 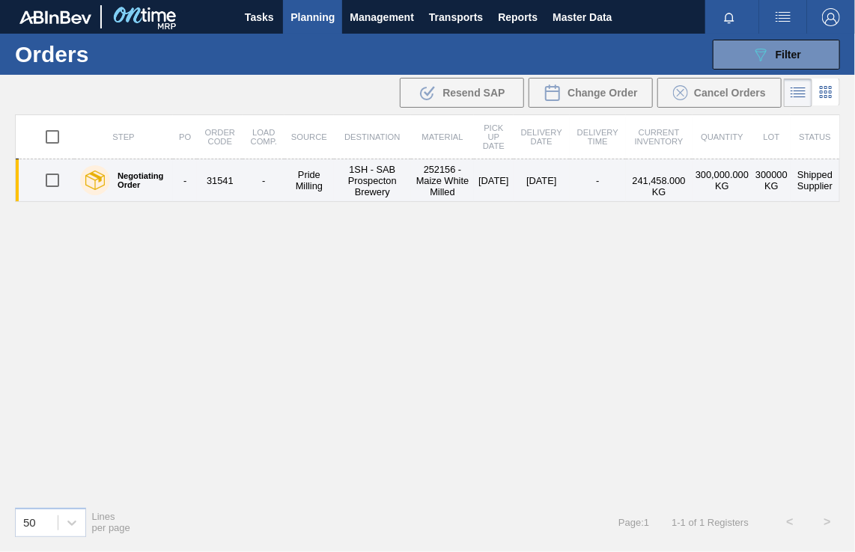 I want to click on span: Destination, so click(x=372, y=137).